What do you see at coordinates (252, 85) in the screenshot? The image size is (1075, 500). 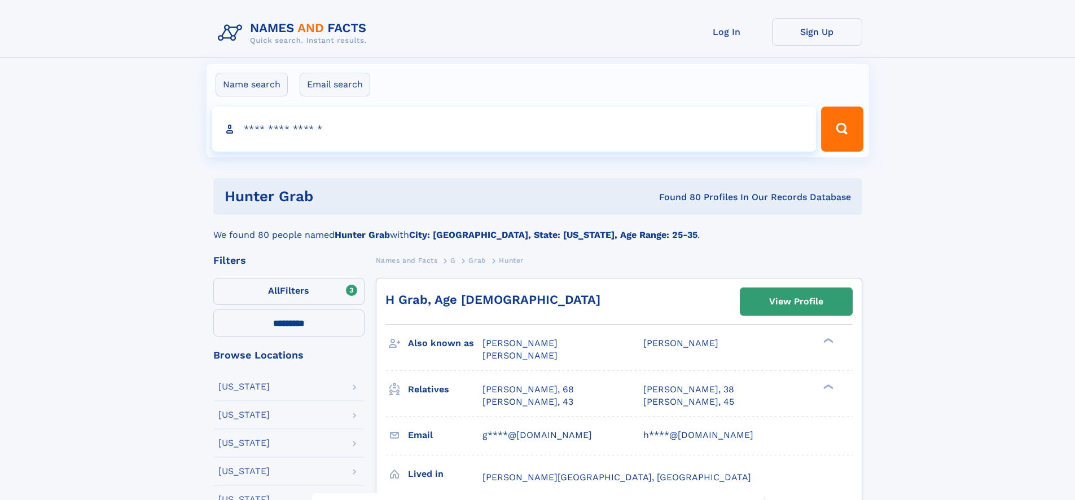 I see `label: Name search` at bounding box center [252, 85].